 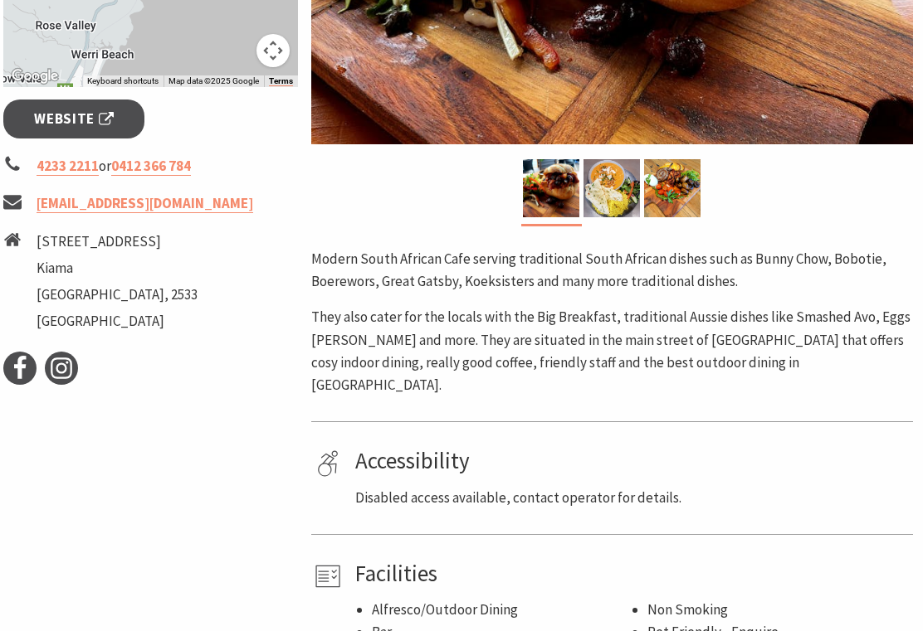 I want to click on img: Durban Curry, so click(x=611, y=188).